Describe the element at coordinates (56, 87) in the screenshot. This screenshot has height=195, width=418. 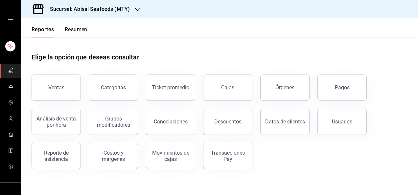
I see `div: Ventas` at that location.